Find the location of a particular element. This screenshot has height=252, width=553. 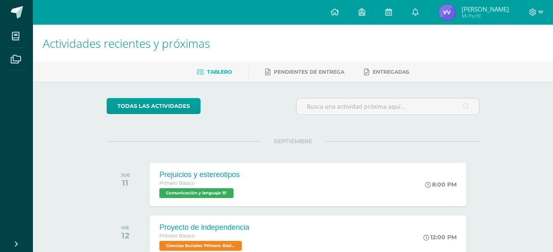

span: Ciencias Sociales 'Primero Básico B' is located at coordinates (201, 246).